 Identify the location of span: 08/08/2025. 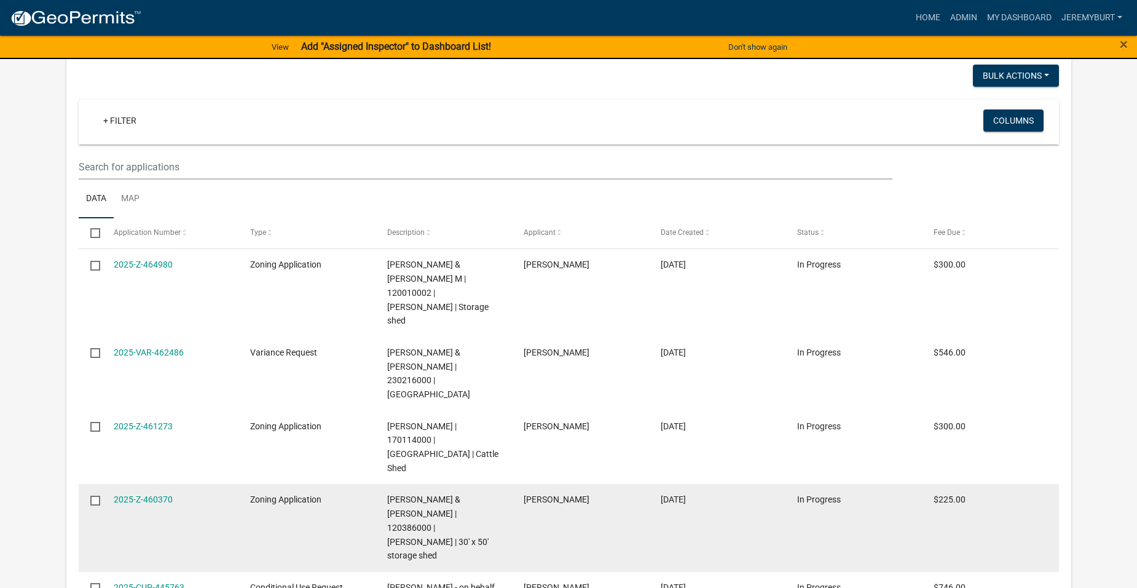
(673, 426).